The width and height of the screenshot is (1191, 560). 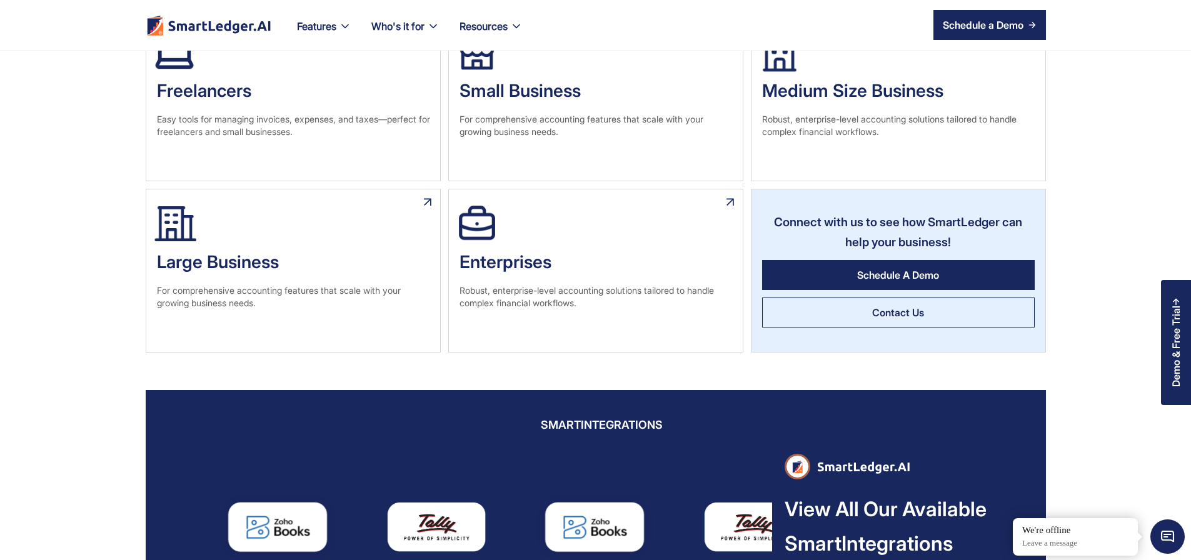 I want to click on img: footer logo, so click(x=209, y=25).